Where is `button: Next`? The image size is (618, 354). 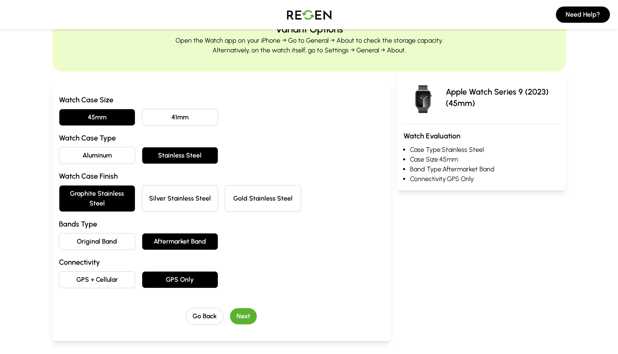 button: Next is located at coordinates (243, 317).